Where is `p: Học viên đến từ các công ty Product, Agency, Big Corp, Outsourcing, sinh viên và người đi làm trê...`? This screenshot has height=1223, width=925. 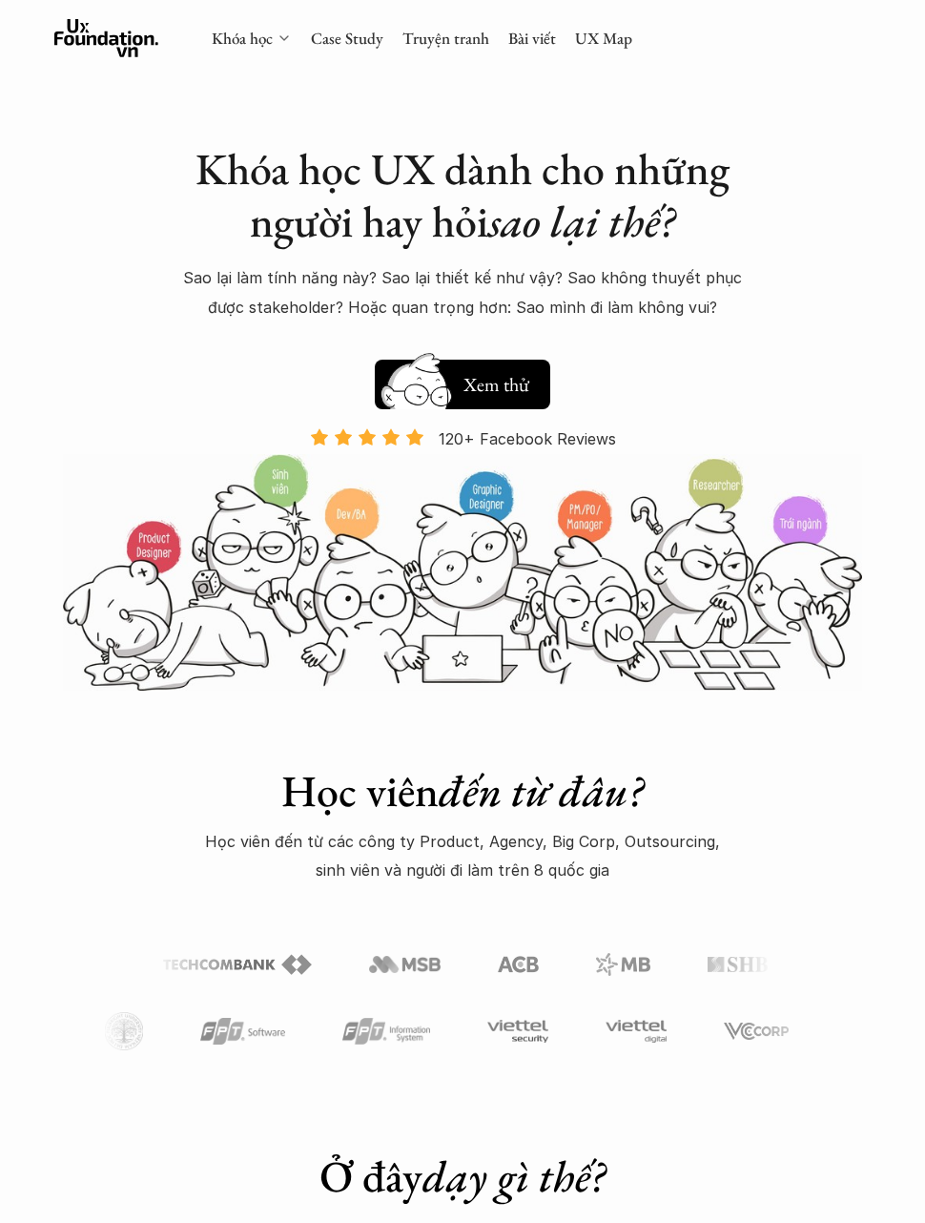 p: Học viên đến từ các công ty Product, Agency, Big Corp, Outsourcing, sinh viên và người đi làm trê... is located at coordinates (463, 856).